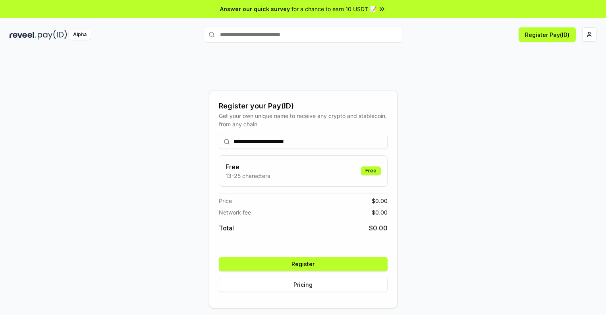 The image size is (606, 315). I want to click on span: Answer our quick survey, so click(255, 9).